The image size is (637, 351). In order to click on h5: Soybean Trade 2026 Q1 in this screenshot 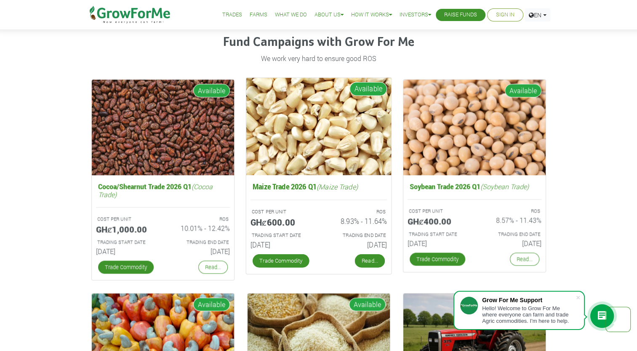, I will do `click(474, 186)`.